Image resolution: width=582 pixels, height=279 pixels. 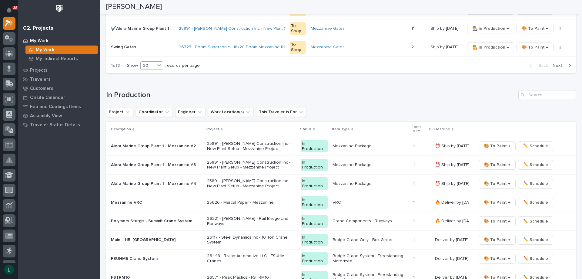 I want to click on p: Description, so click(x=121, y=129).